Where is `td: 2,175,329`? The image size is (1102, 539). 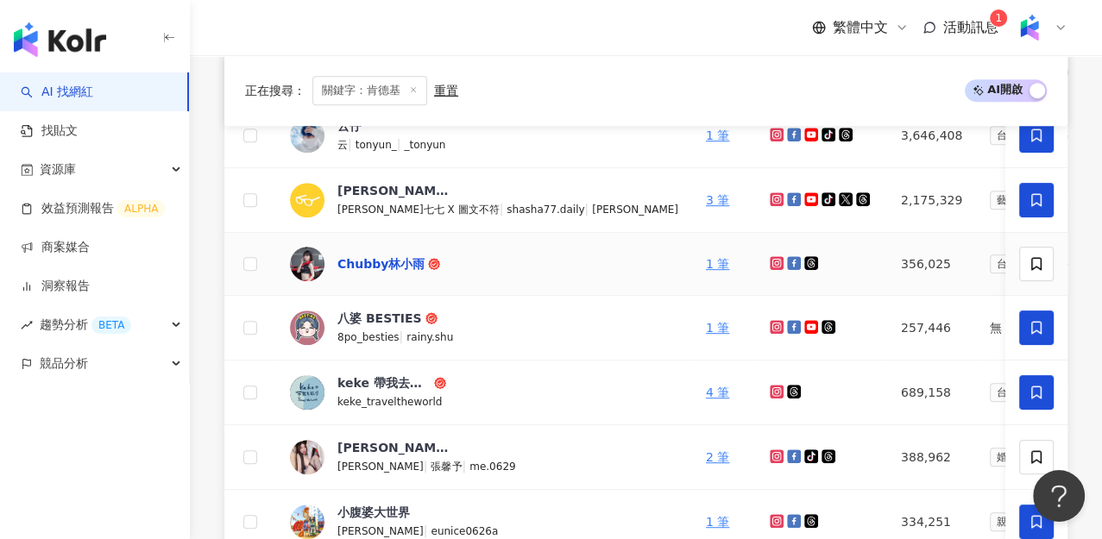 td: 2,175,329 is located at coordinates (931, 200).